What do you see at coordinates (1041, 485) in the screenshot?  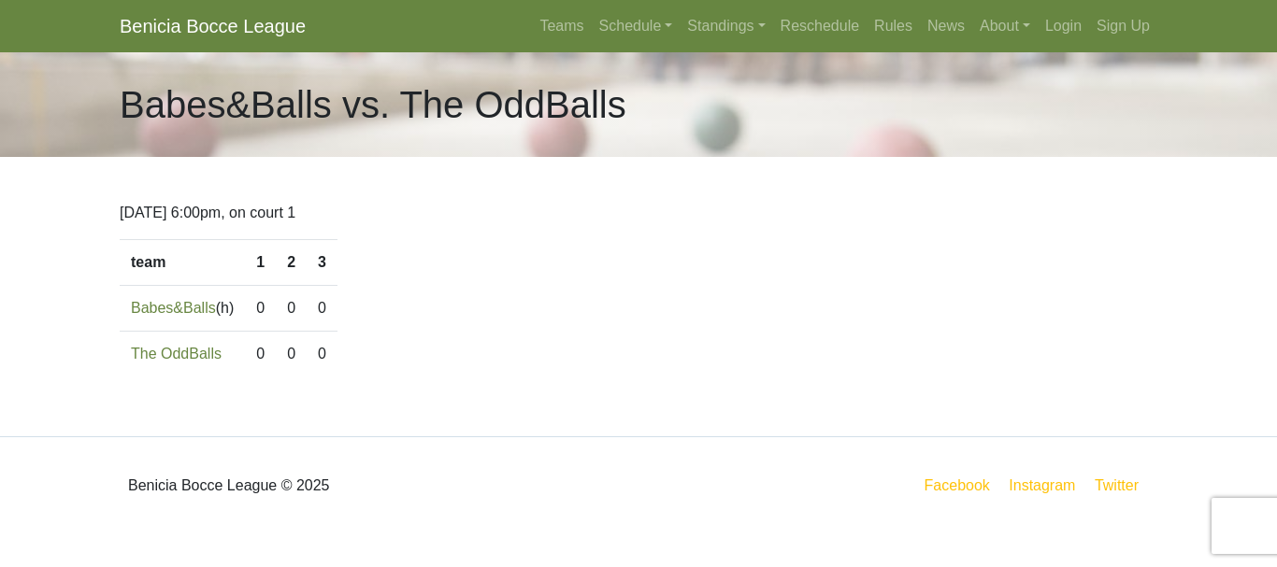 I see `a: Instagram` at bounding box center [1041, 485].